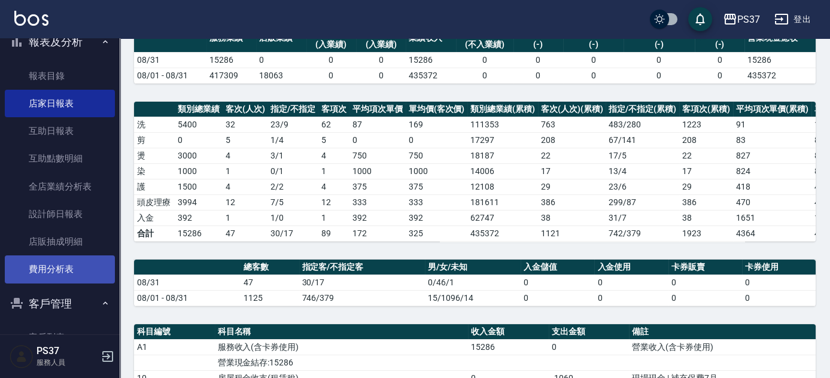 Image resolution: width=830 pixels, height=378 pixels. I want to click on td: 頭皮理療, so click(154, 202).